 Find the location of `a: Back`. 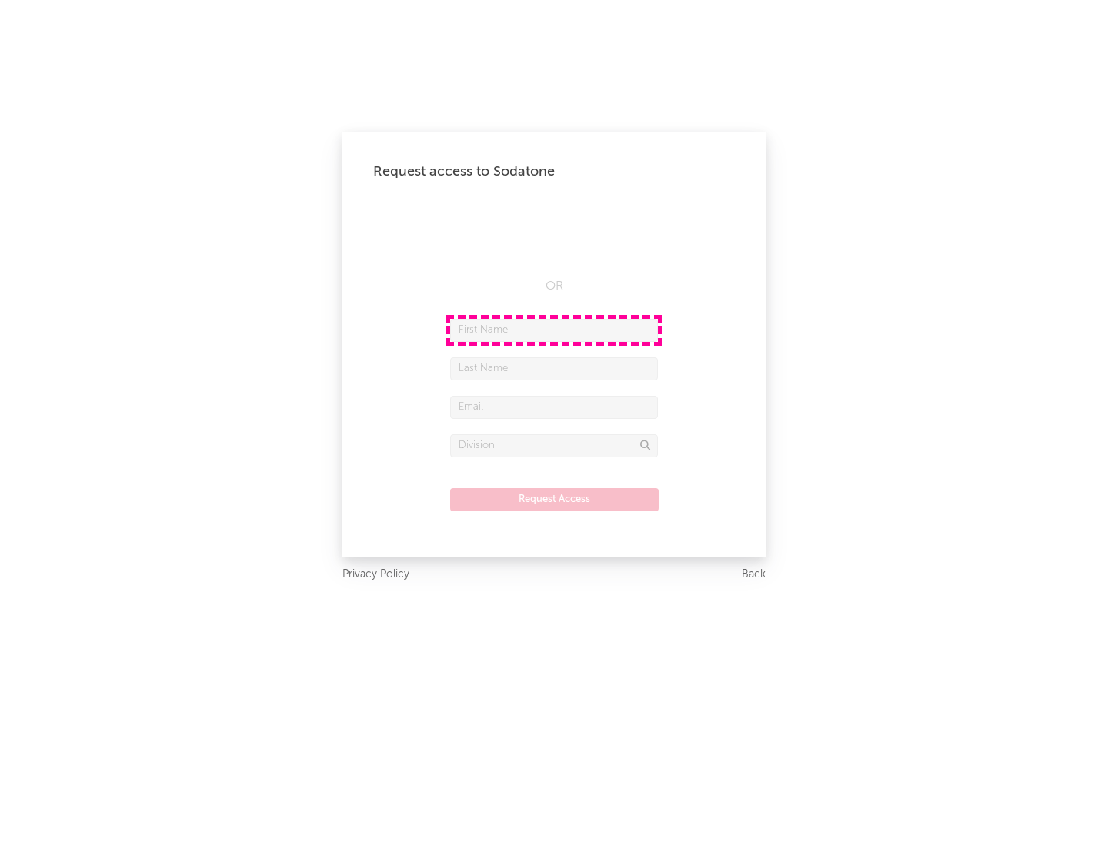

a: Back is located at coordinates (754, 574).